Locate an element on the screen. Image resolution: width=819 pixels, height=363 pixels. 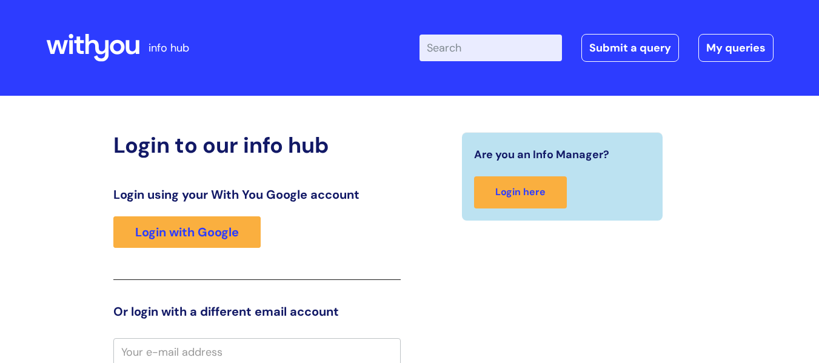
h3: Login using your With You Google account is located at coordinates (257, 195).